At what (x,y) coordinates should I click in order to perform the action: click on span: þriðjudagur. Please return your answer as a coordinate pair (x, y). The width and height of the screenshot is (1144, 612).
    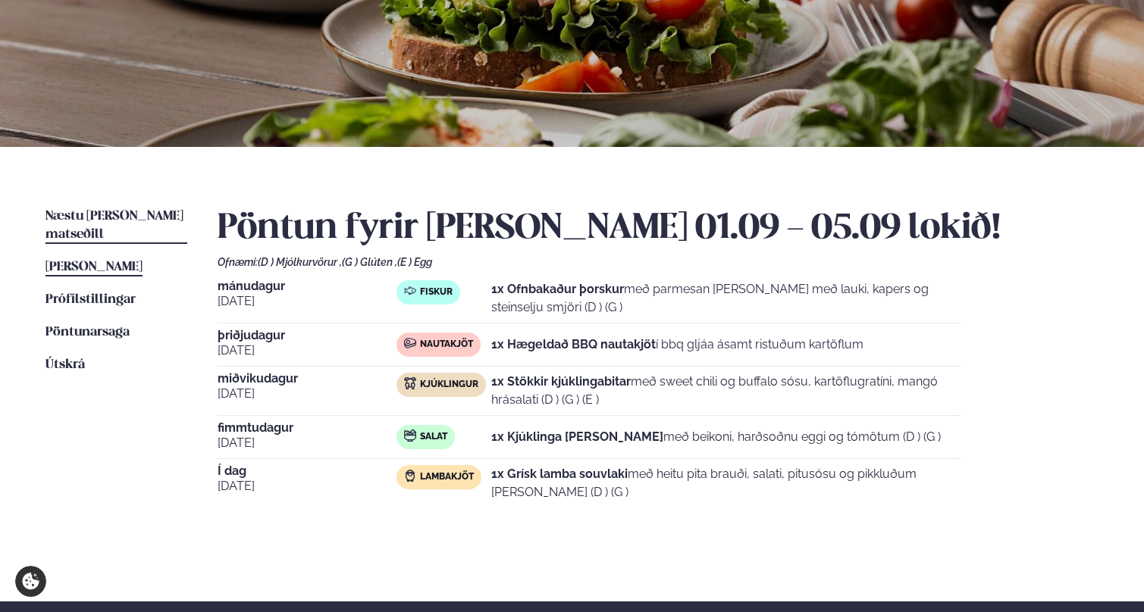
    Looking at the image, I should click on (307, 336).